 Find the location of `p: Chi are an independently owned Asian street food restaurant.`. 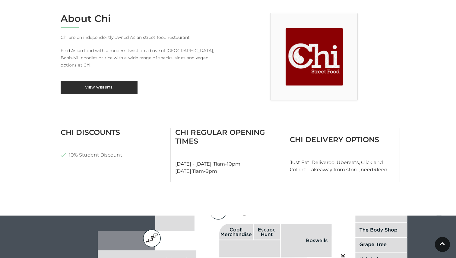

p: Chi are an independently owned Asian street food restaurant. is located at coordinates (142, 37).